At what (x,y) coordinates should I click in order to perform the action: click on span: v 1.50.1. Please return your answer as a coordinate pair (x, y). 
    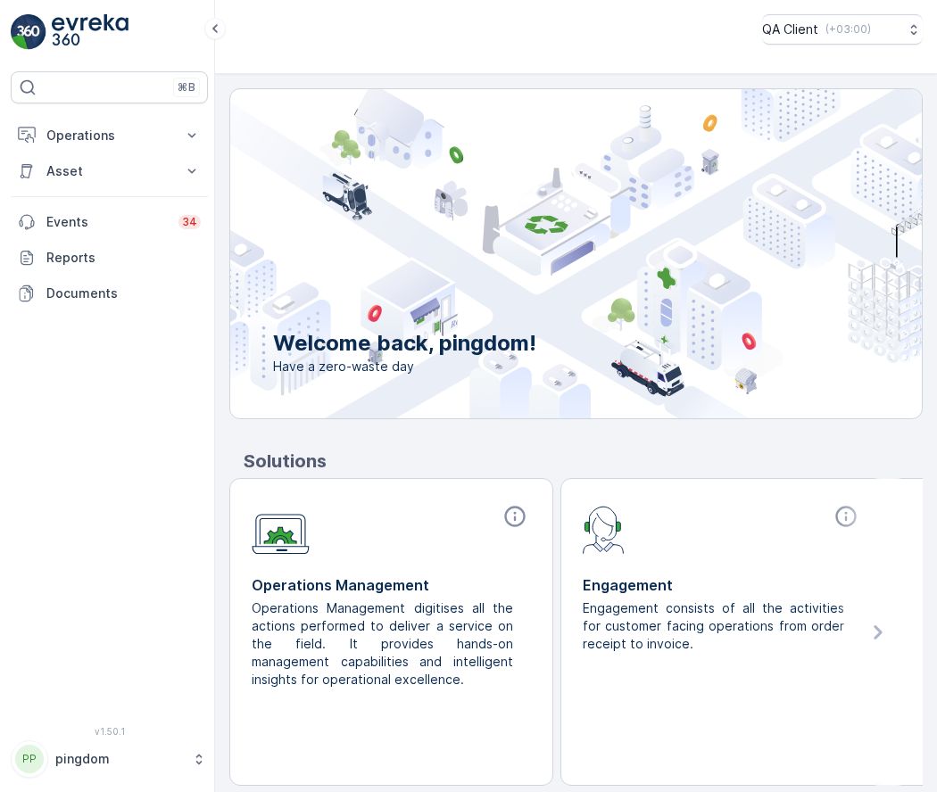
    Looking at the image, I should click on (109, 732).